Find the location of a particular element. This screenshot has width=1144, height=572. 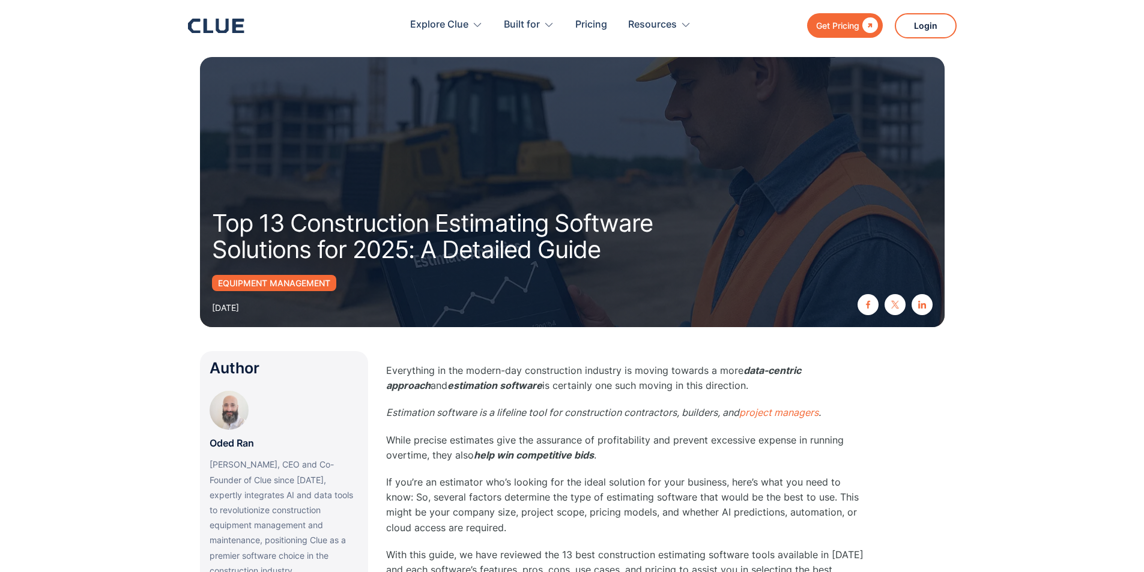

em: Estimation software is a lifeline tool for construction contractors, builders, and is located at coordinates (563, 413).